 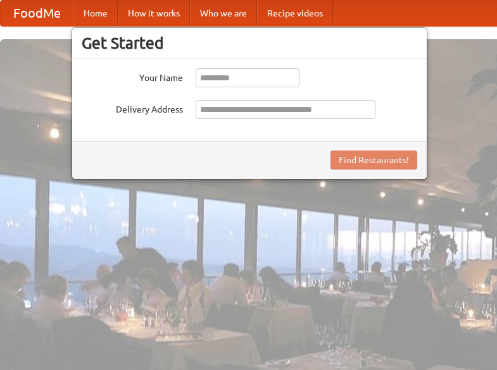 What do you see at coordinates (154, 13) in the screenshot?
I see `a: How it works` at bounding box center [154, 13].